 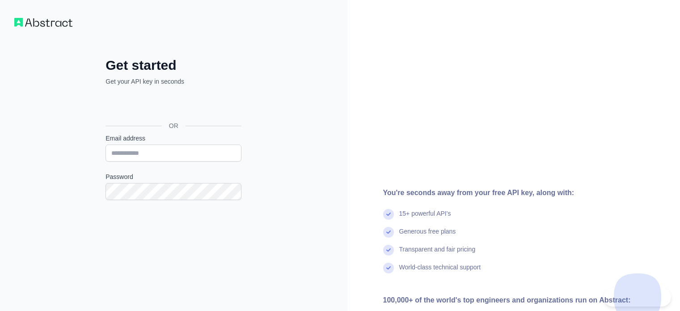 I want to click on div: 100,000+ of the world's top engineers and organizations run on Abstract:, so click(x=520, y=300).